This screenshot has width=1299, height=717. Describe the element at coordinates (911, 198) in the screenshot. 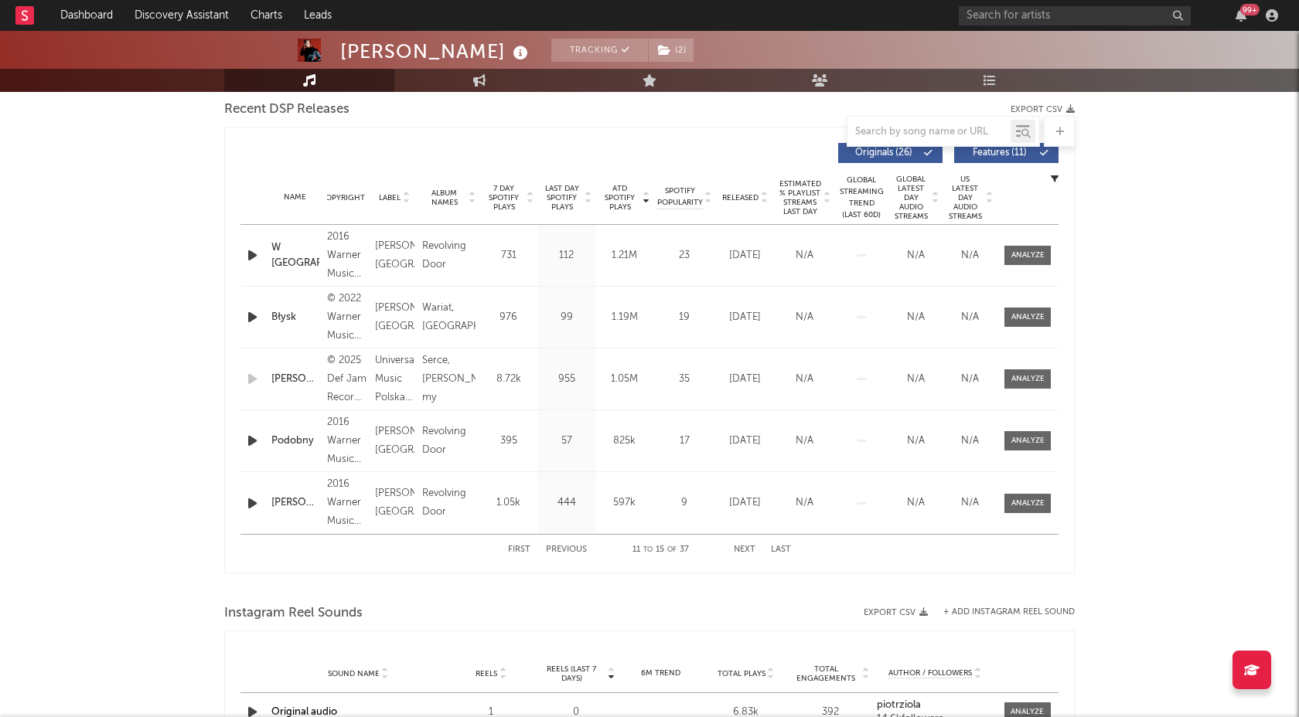

I see `span: Global Latest Day Audio Streams` at that location.